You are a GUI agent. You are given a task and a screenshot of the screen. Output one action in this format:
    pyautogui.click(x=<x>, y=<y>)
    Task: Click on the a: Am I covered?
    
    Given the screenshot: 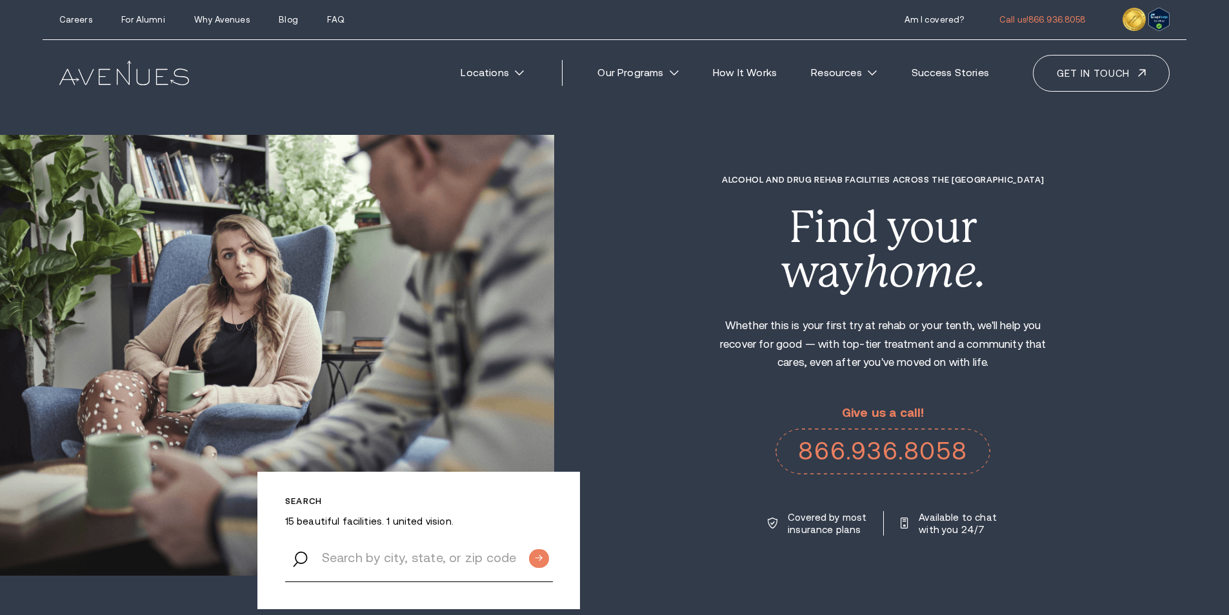 What is the action you would take?
    pyautogui.click(x=934, y=19)
    